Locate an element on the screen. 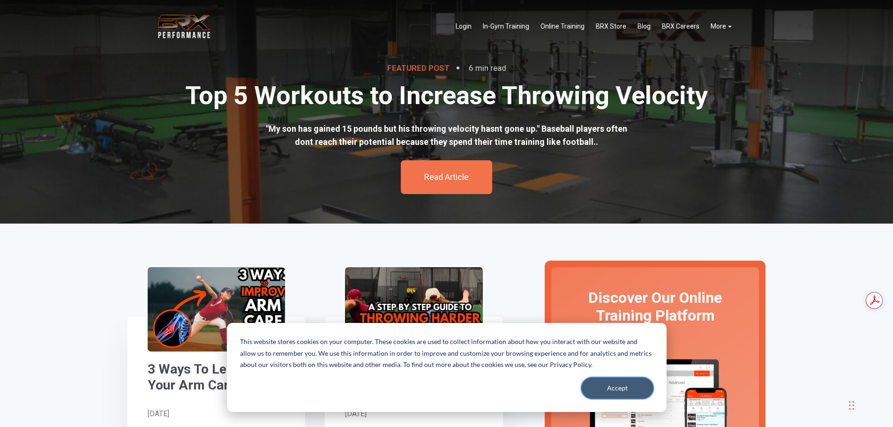  a: BRX Careers is located at coordinates (680, 26).